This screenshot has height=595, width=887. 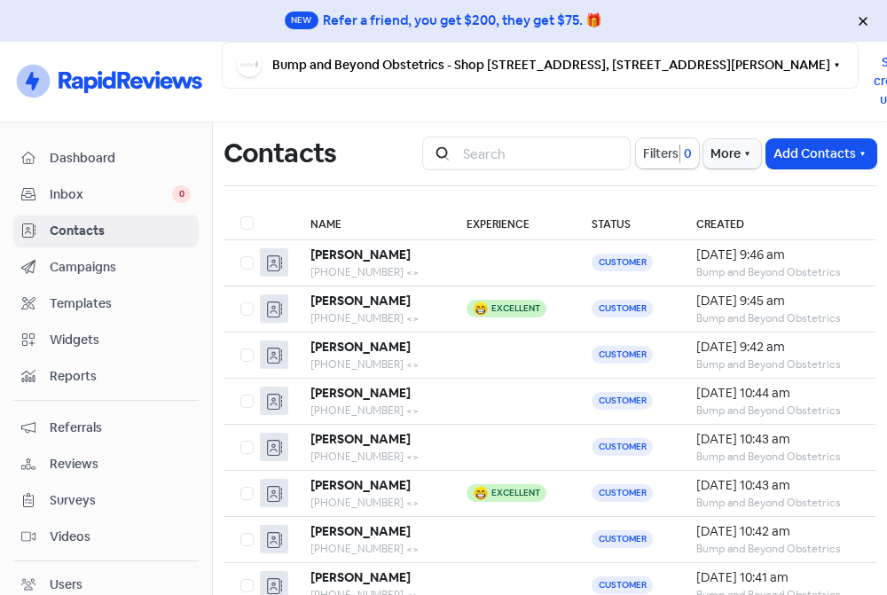 I want to click on a: Dashboard, so click(x=106, y=158).